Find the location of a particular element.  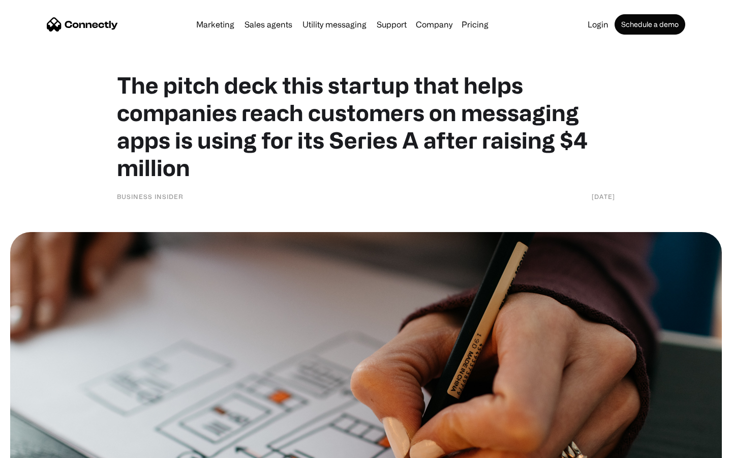

a: Support is located at coordinates (392, 24).